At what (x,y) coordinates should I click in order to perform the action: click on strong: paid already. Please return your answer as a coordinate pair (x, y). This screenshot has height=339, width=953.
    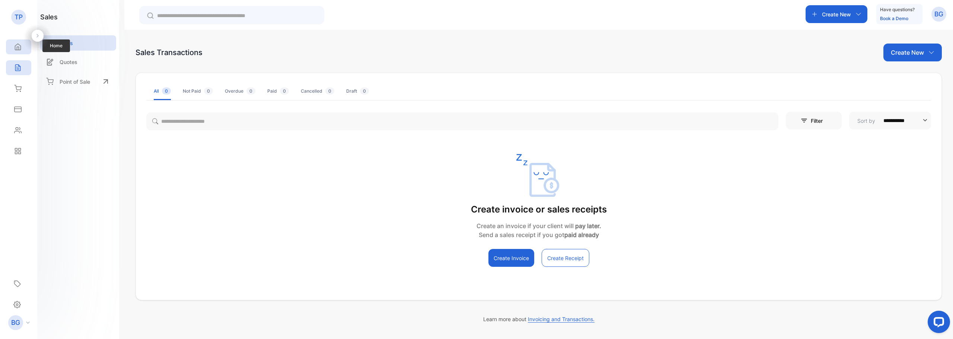
    Looking at the image, I should click on (581, 235).